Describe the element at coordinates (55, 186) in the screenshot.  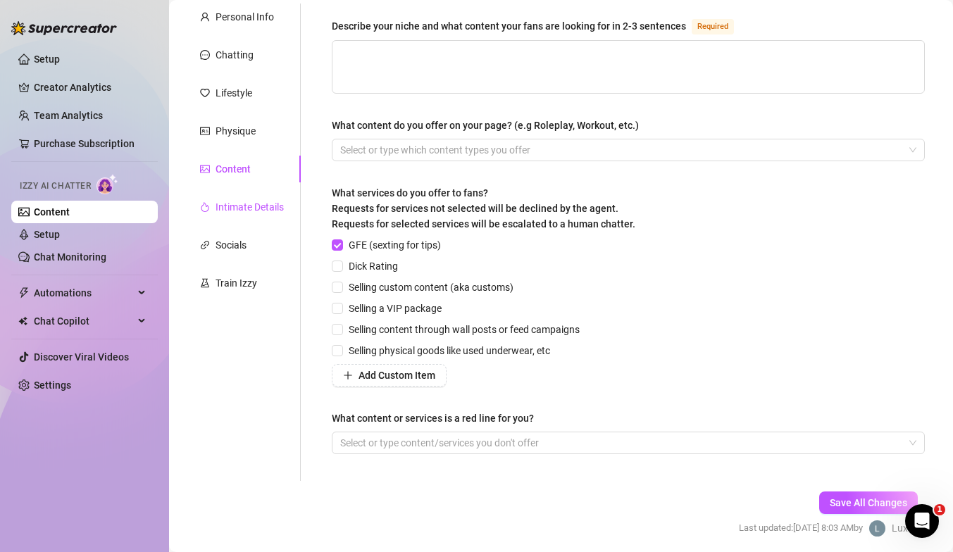
I see `span: Izzy AI Chatter` at that location.